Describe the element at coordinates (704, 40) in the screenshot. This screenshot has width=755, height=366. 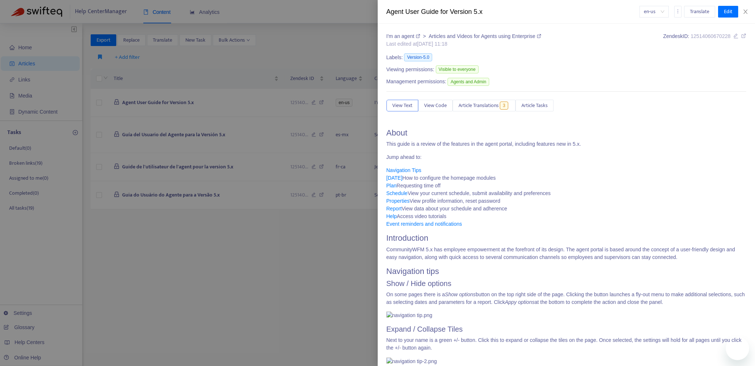
I see `div: Zendesk ID:` at that location.